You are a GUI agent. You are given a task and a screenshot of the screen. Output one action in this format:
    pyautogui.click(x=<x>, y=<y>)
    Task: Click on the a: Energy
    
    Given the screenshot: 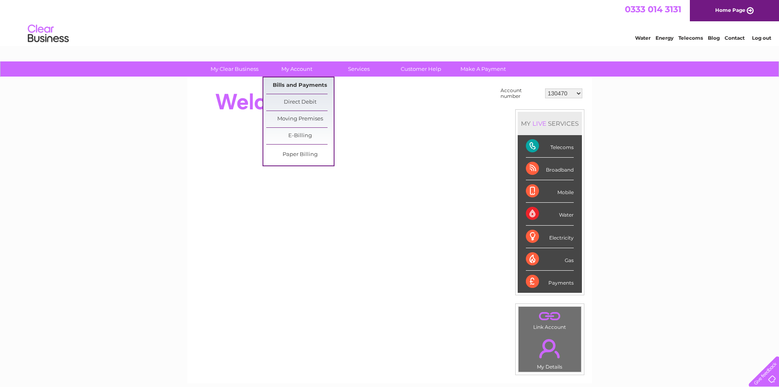 What is the action you would take?
    pyautogui.click(x=665, y=38)
    